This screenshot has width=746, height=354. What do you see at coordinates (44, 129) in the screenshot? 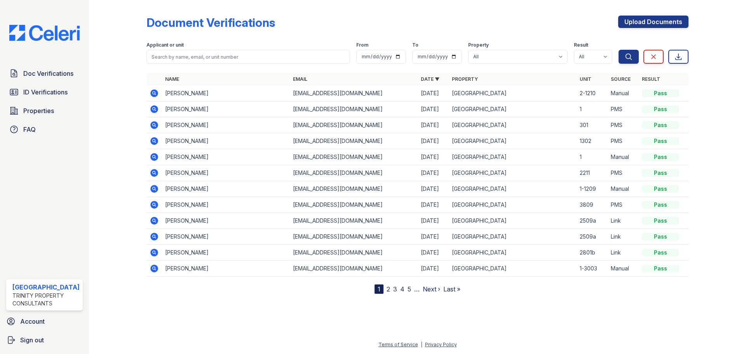
I see `a: FAQ` at bounding box center [44, 129].